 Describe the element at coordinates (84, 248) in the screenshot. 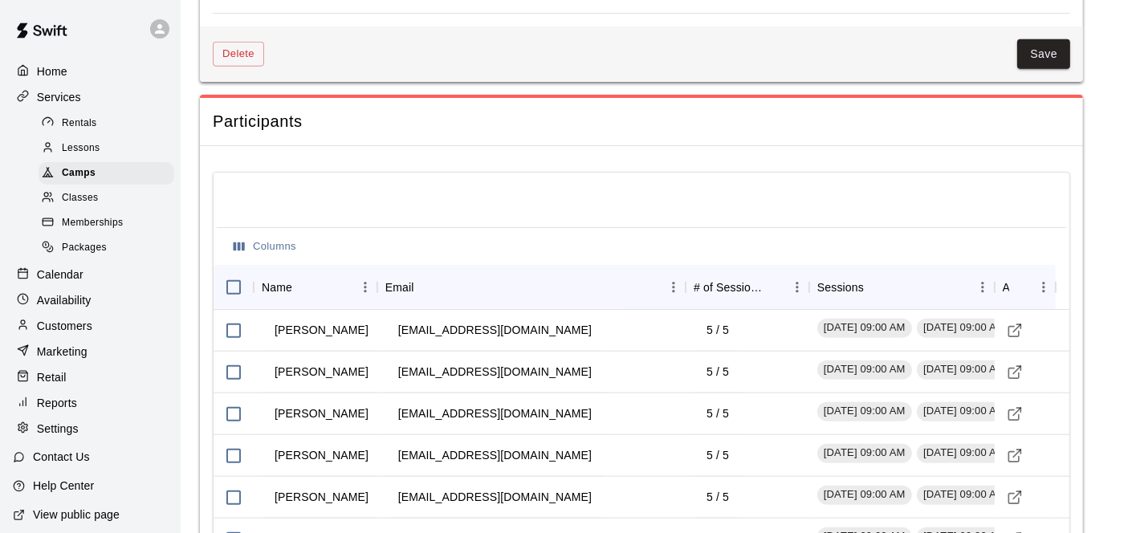

I see `span: Packages` at that location.